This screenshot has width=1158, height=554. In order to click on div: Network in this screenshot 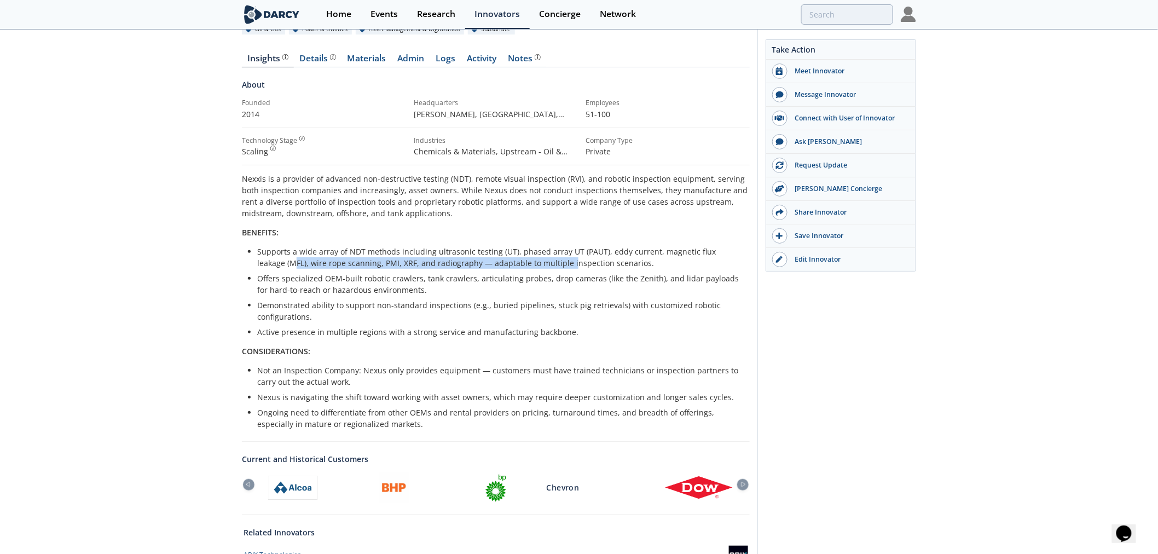, I will do `click(618, 14)`.